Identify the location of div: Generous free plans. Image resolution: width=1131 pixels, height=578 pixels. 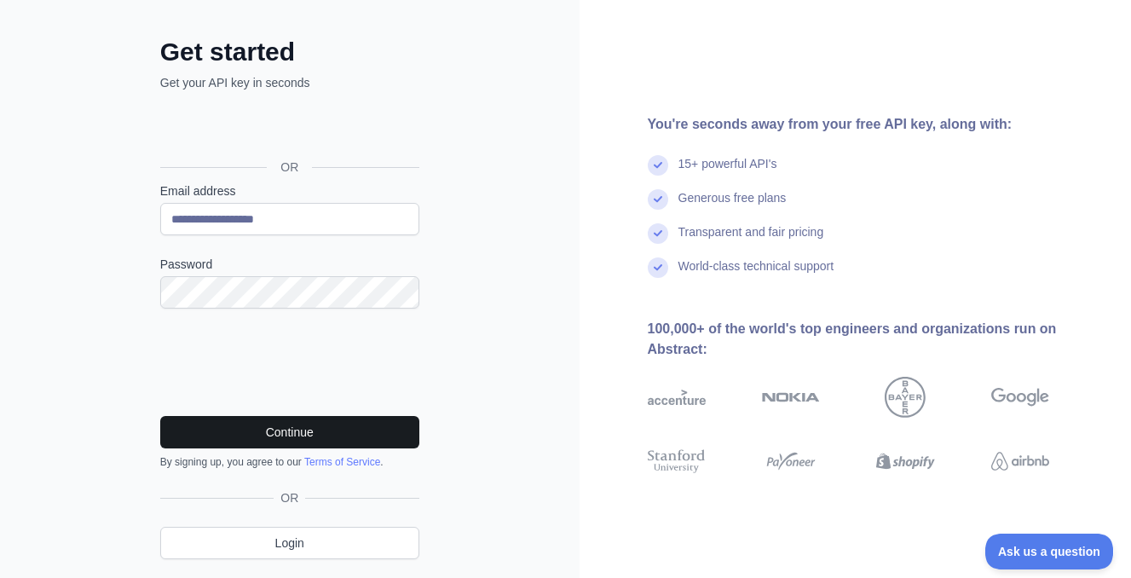
(732, 206).